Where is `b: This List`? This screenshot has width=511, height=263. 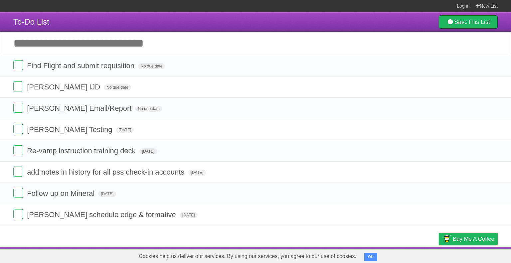
b: This List is located at coordinates (478, 22).